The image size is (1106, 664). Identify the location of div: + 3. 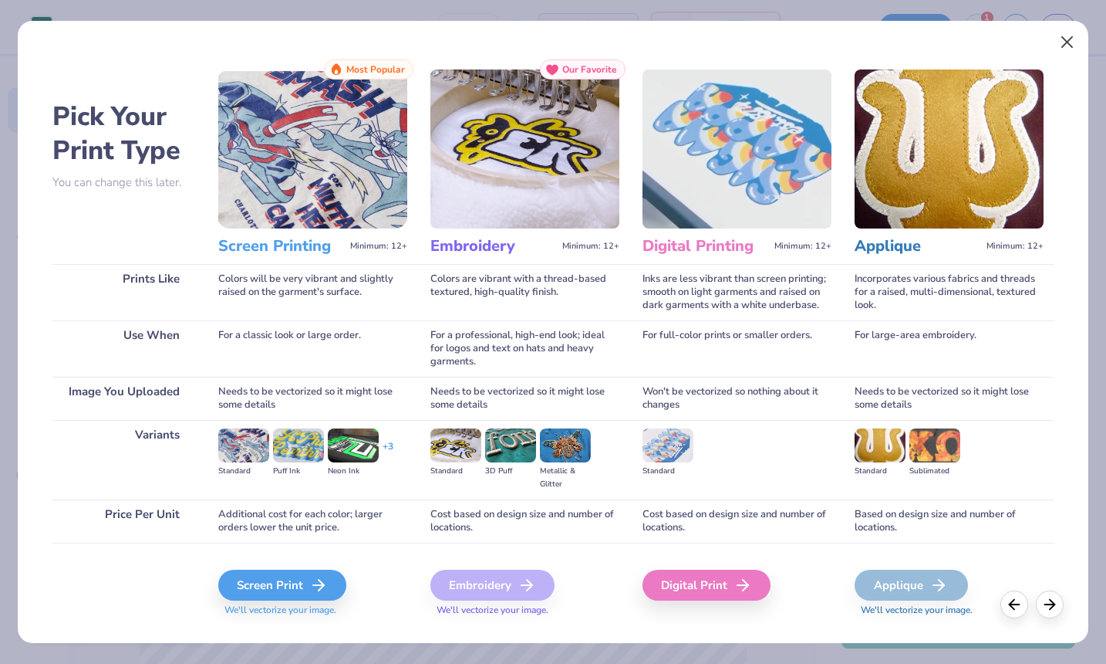
(388, 453).